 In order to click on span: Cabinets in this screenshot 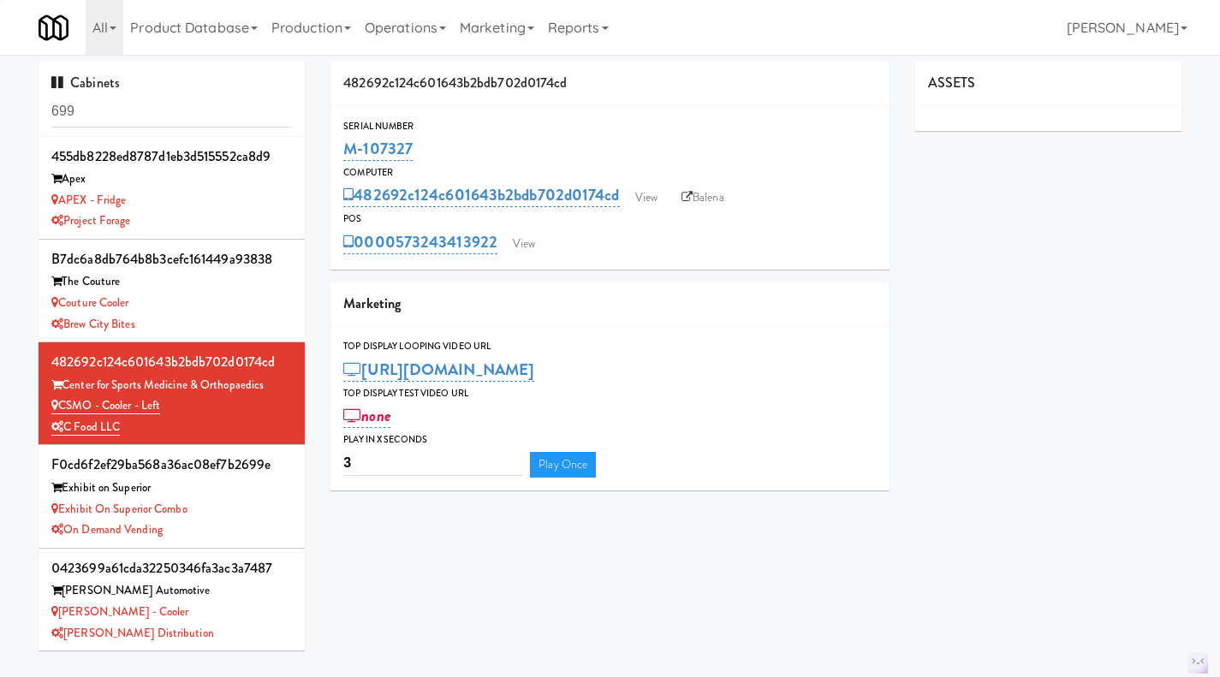, I will do `click(86, 82)`.